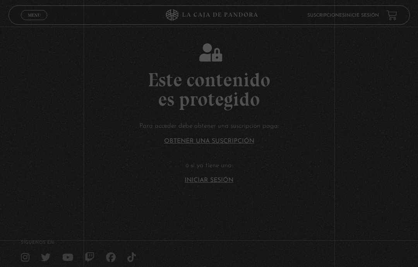  What do you see at coordinates (326, 15) in the screenshot?
I see `a: Suscripciones` at bounding box center [326, 15].